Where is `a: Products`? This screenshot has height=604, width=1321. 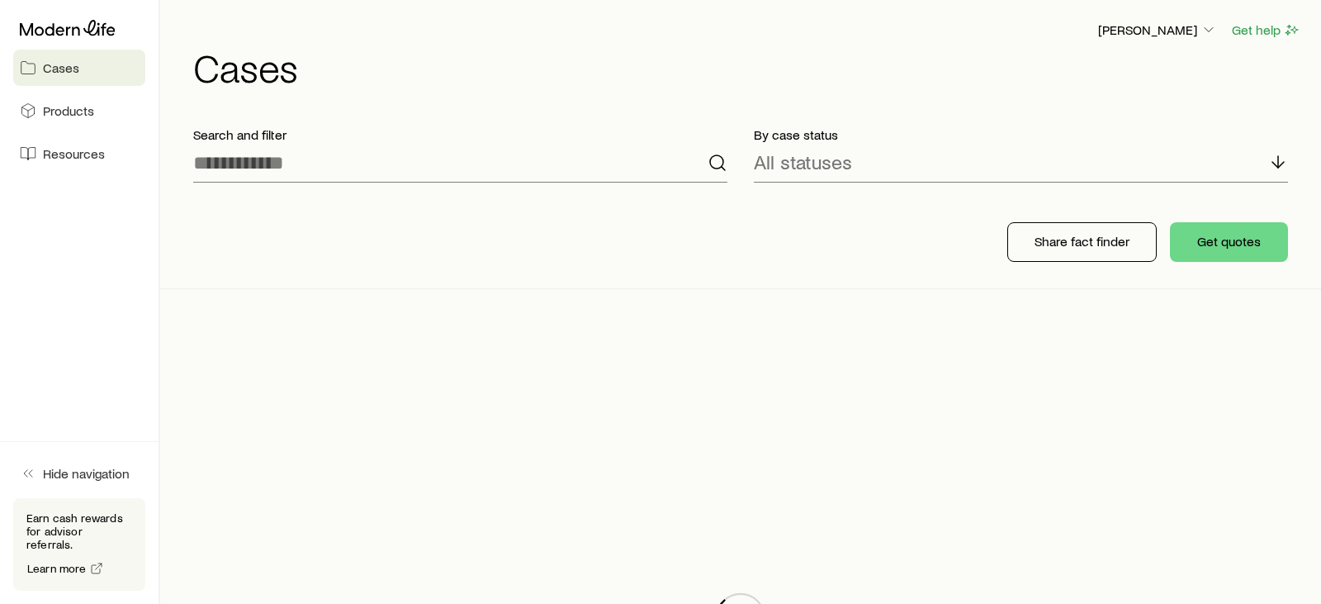 a: Products is located at coordinates (79, 111).